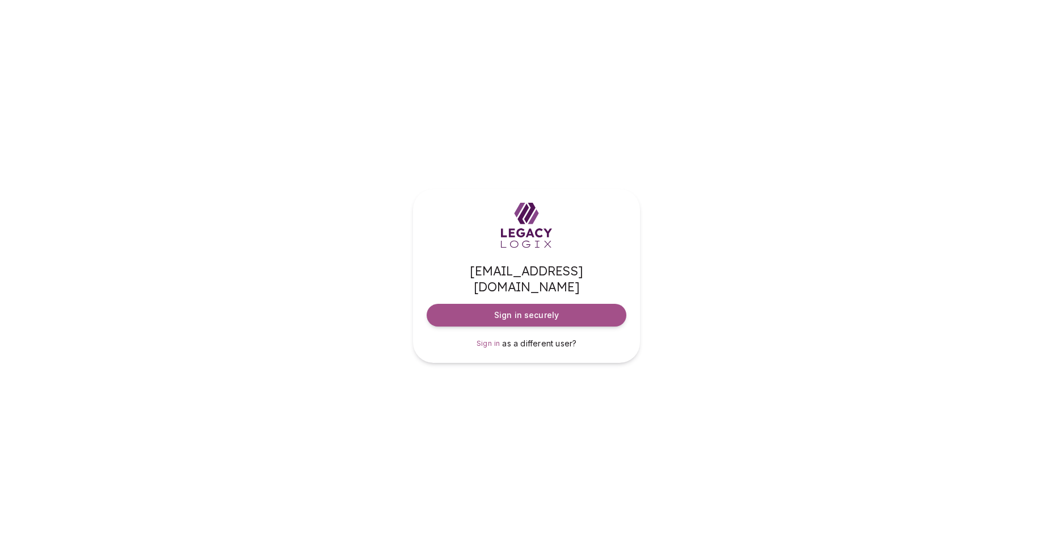 The height and width of the screenshot is (552, 1053). I want to click on button: Sign in securely, so click(527, 315).